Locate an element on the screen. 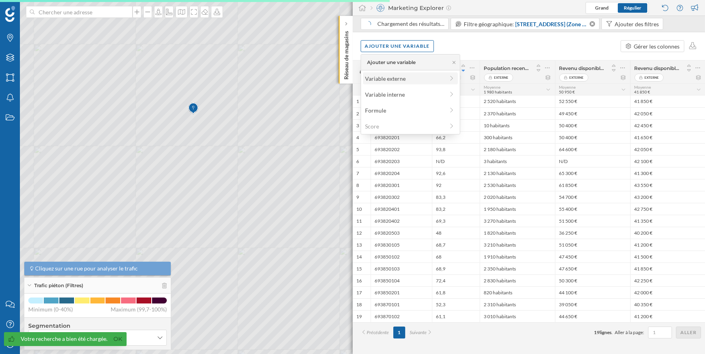  span: 41 850 € is located at coordinates (643, 92).